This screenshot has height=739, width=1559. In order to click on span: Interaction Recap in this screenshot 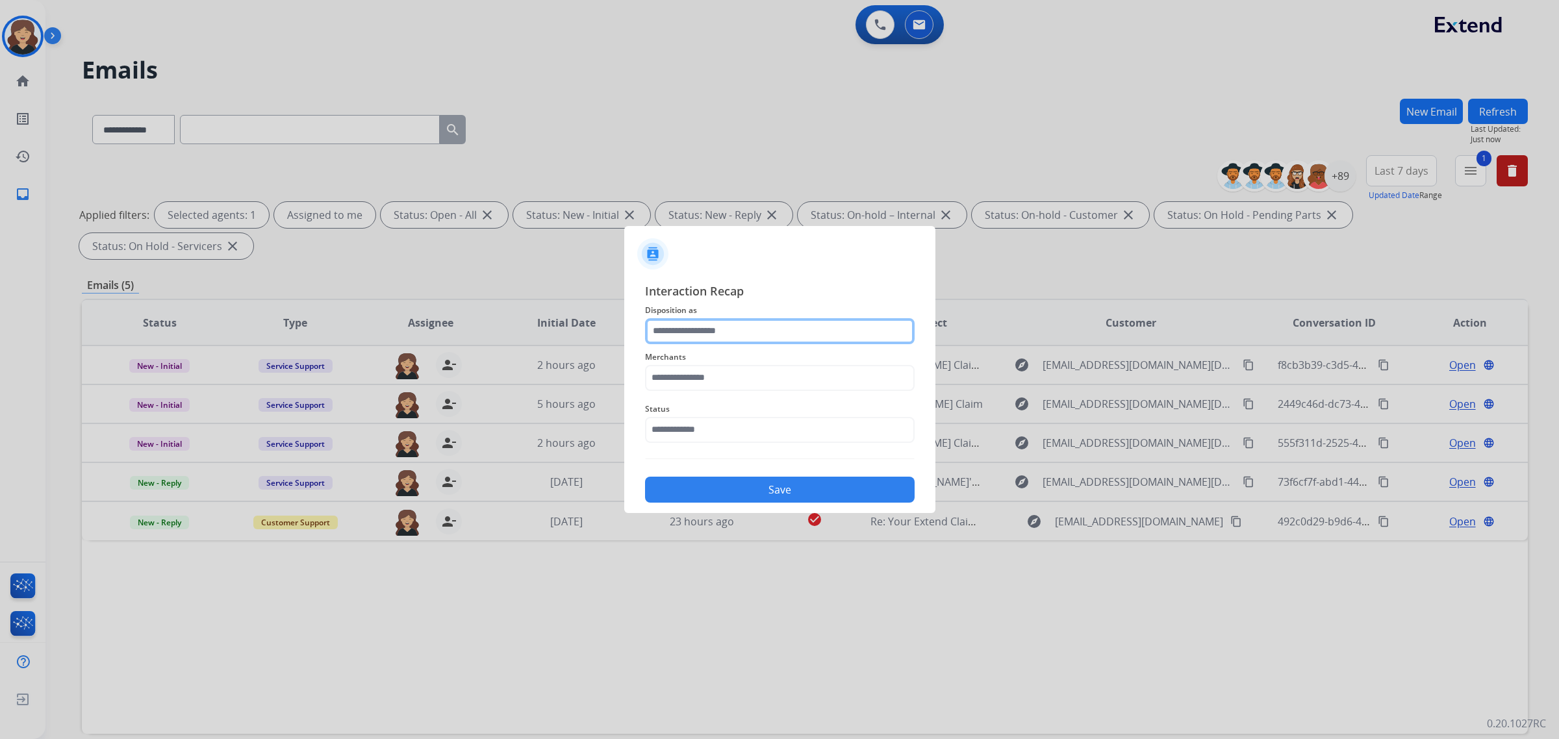, I will do `click(780, 292)`.